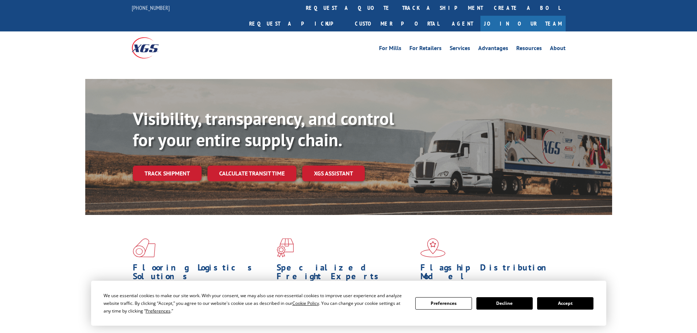  Describe the element at coordinates (390, 49) in the screenshot. I see `a: For Mills` at that location.